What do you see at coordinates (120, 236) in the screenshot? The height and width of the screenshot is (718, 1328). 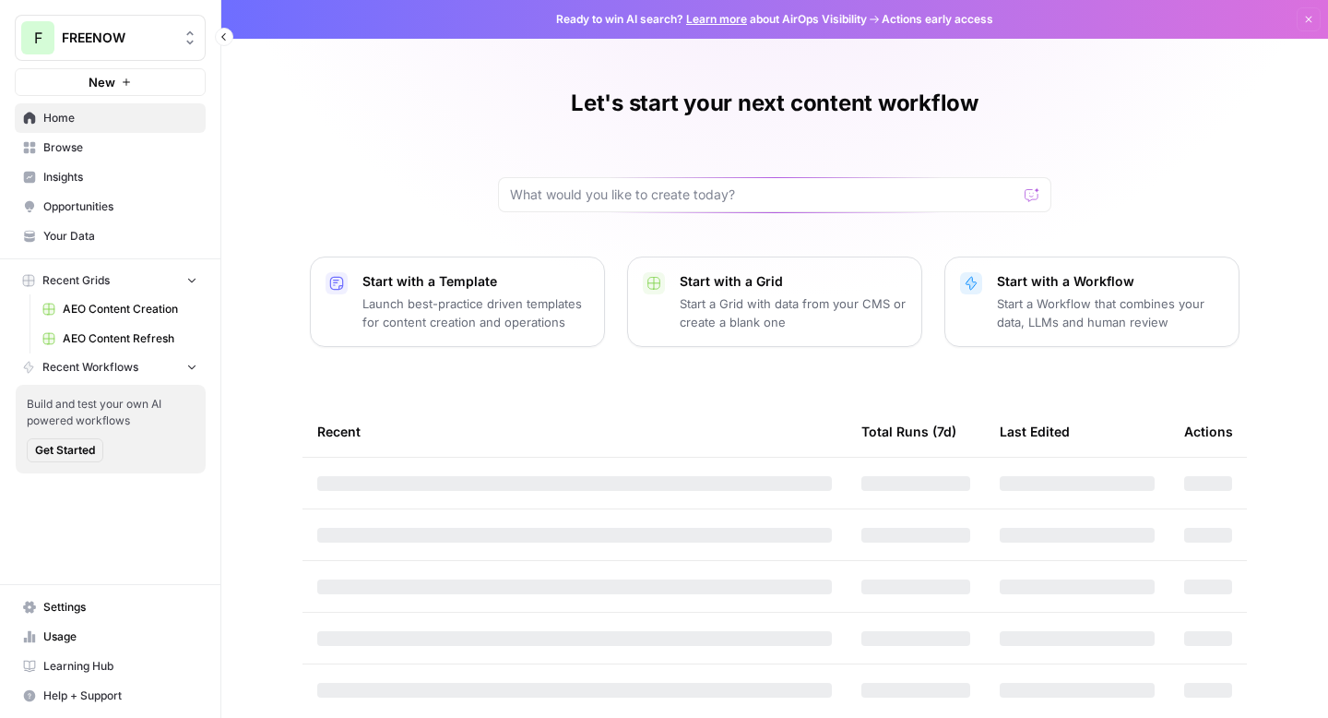 I see `span: Your Data` at bounding box center [120, 236].